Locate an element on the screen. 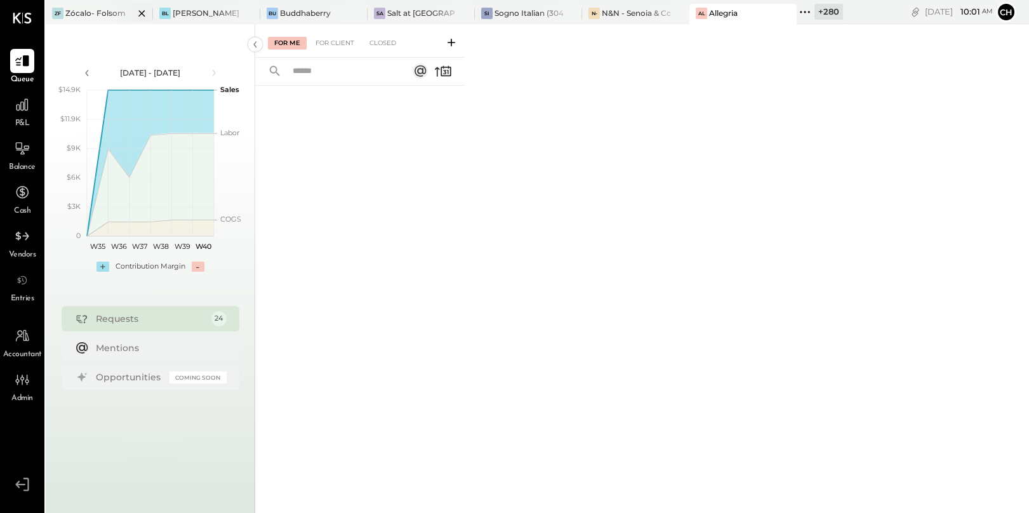 The image size is (1029, 513). div: N&N - Senoia & Corporate is located at coordinates (636, 13).